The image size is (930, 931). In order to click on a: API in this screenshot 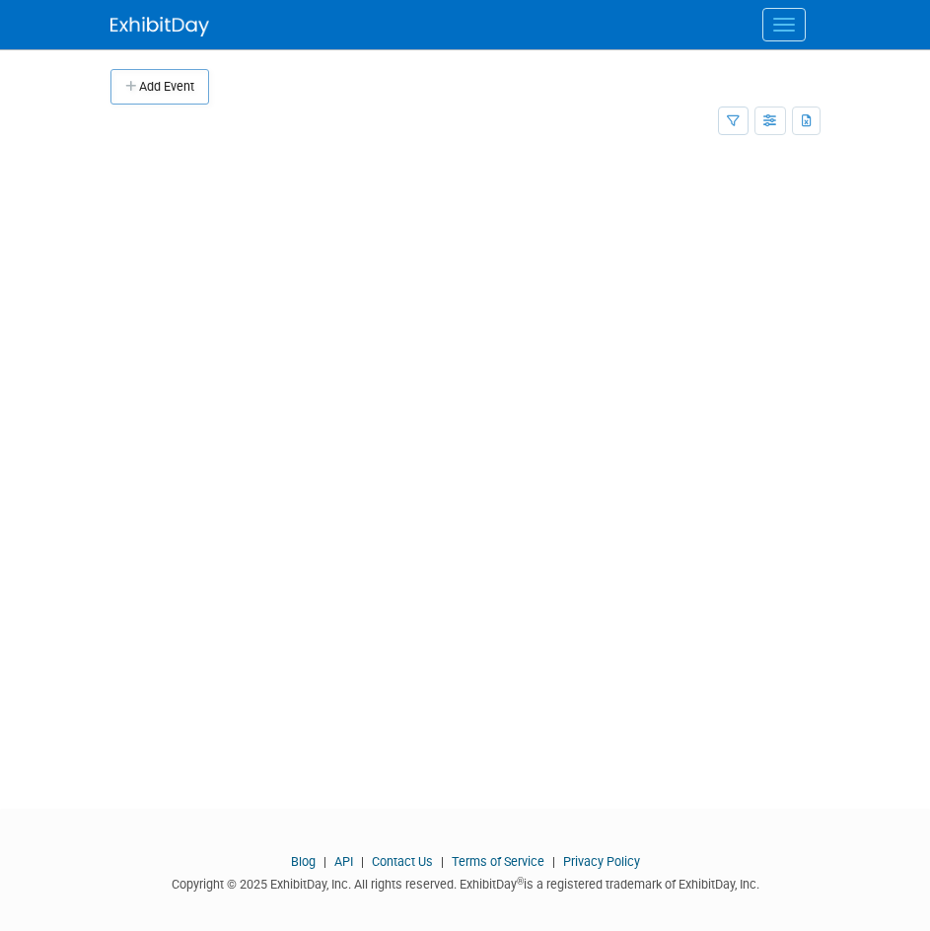, I will do `click(343, 861)`.